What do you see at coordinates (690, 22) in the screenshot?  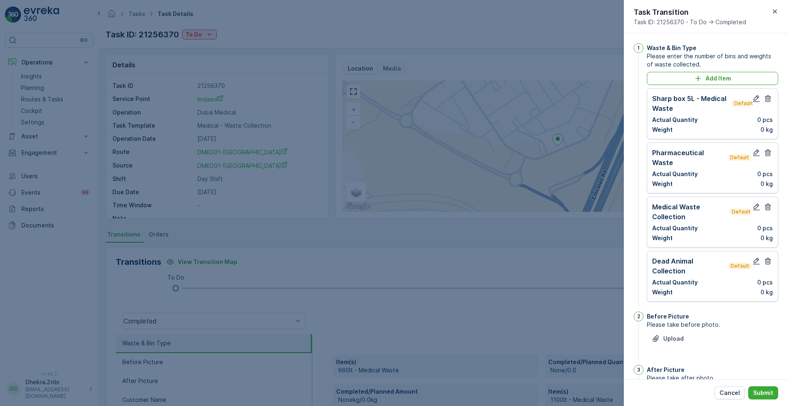 I see `span: Task ID: 21256370 - To Do -> Completed` at bounding box center [690, 22].